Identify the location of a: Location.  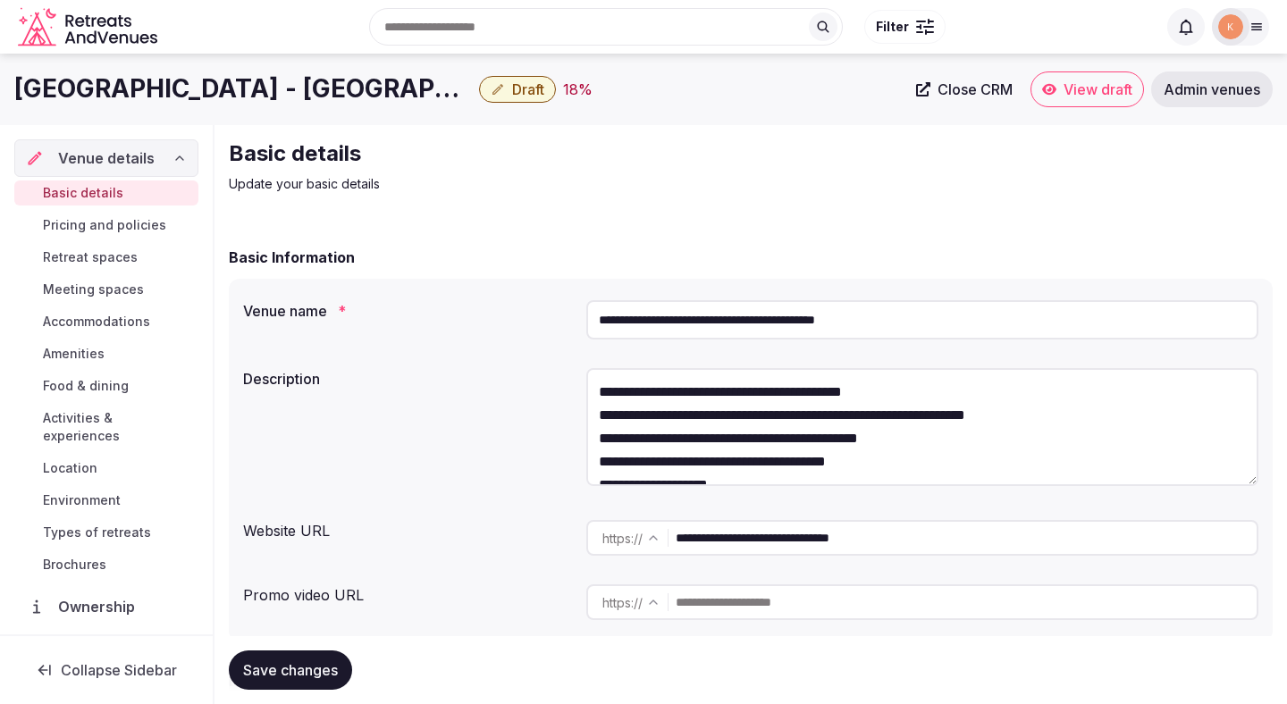
(106, 468).